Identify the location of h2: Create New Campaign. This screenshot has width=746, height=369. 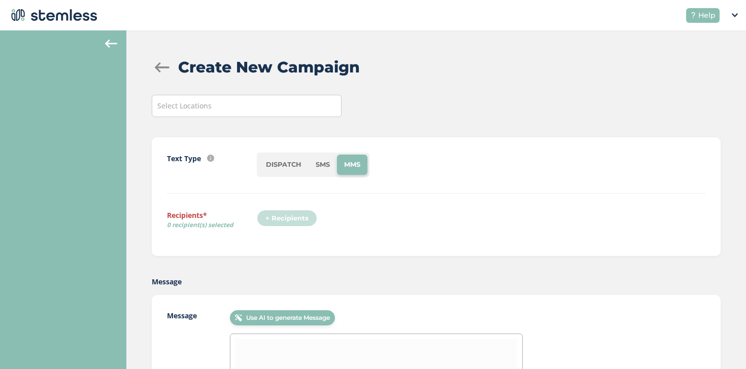
(269, 67).